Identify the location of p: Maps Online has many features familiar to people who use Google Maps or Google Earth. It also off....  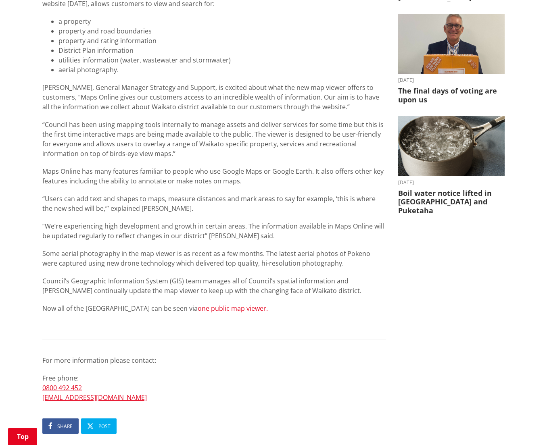
(214, 176).